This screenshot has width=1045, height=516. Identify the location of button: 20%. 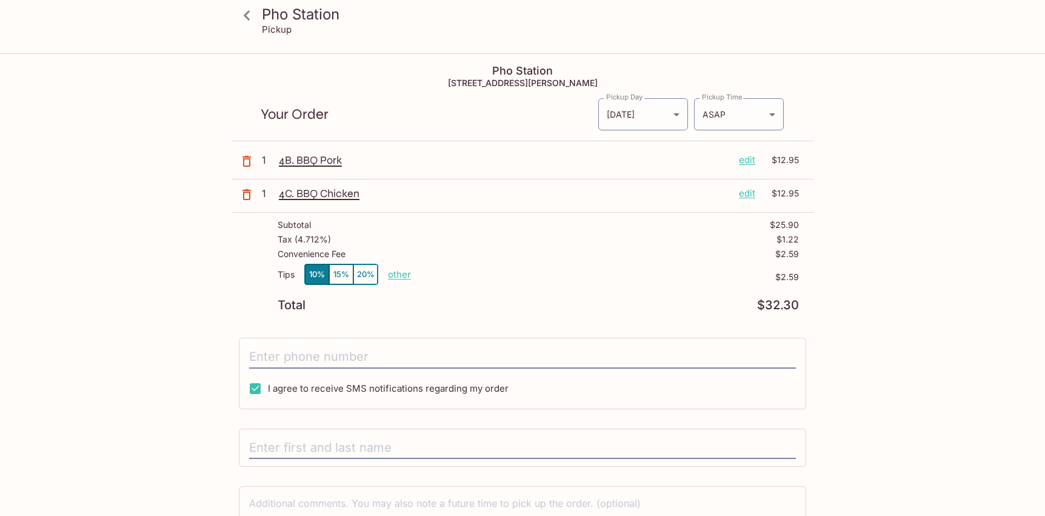
(366, 274).